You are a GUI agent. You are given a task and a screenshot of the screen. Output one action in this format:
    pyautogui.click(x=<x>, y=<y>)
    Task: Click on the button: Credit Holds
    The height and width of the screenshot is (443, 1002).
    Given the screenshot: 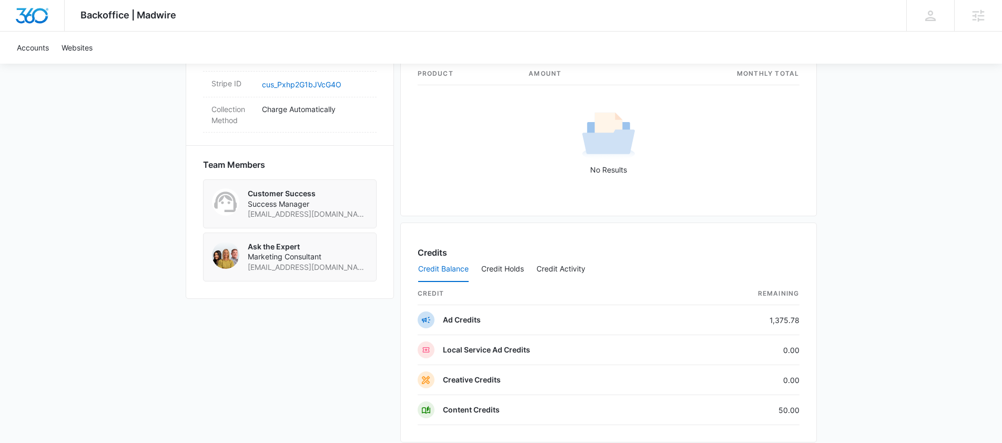 What is the action you would take?
    pyautogui.click(x=502, y=269)
    